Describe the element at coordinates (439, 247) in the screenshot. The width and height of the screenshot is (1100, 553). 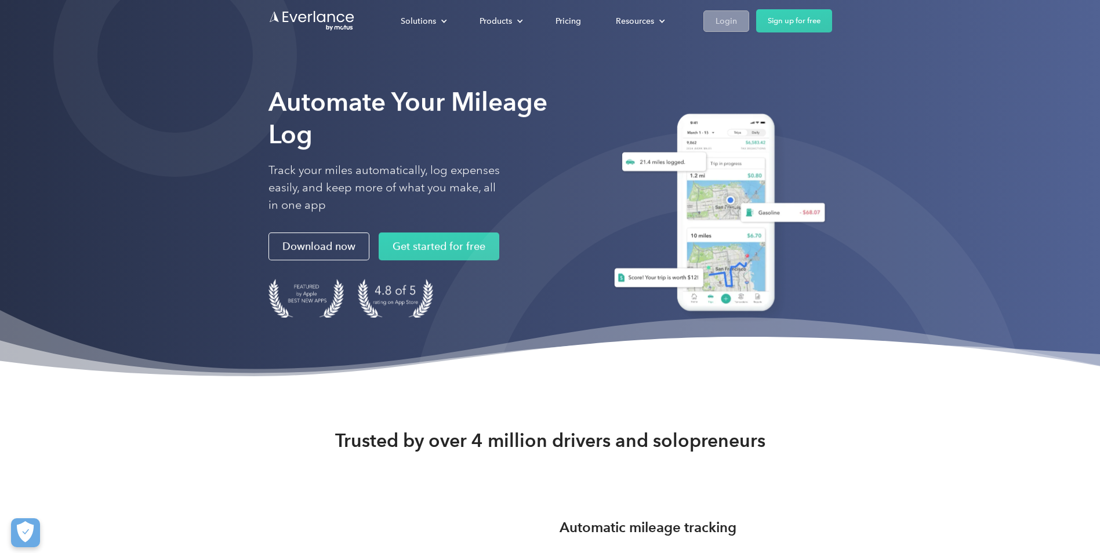
I see `a: Get started for free` at that location.